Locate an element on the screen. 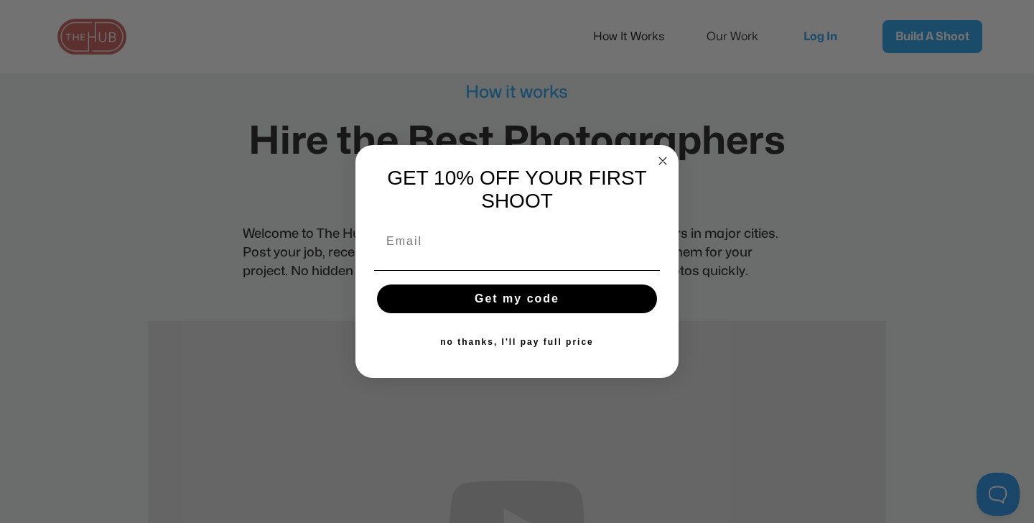 The image size is (1034, 523). button: no thanks, I'll pay full price is located at coordinates (517, 342).